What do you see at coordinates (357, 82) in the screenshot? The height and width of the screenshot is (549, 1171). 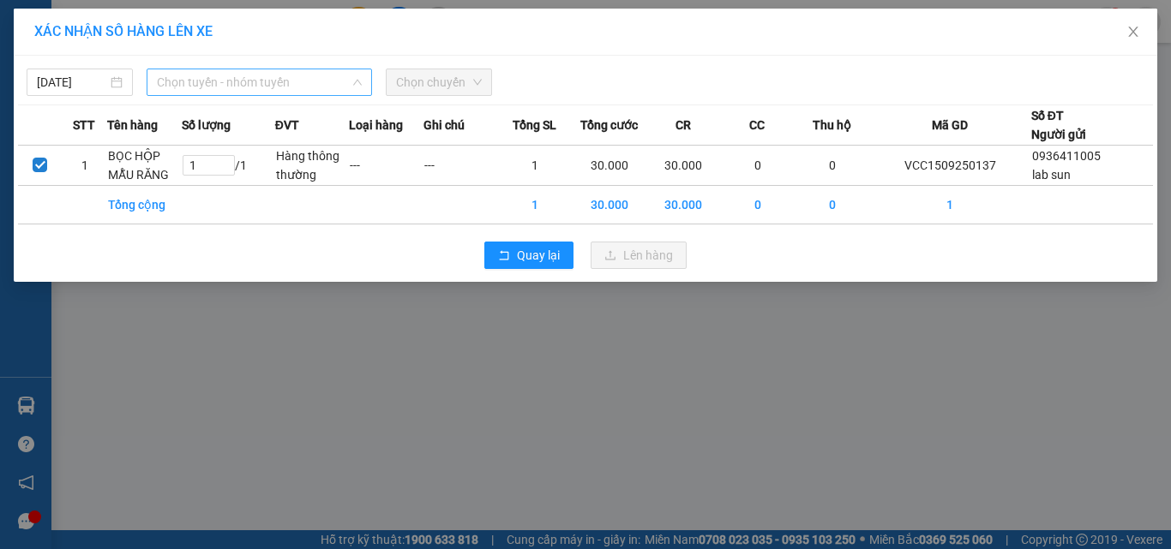 I see `span: down` at bounding box center [357, 82].